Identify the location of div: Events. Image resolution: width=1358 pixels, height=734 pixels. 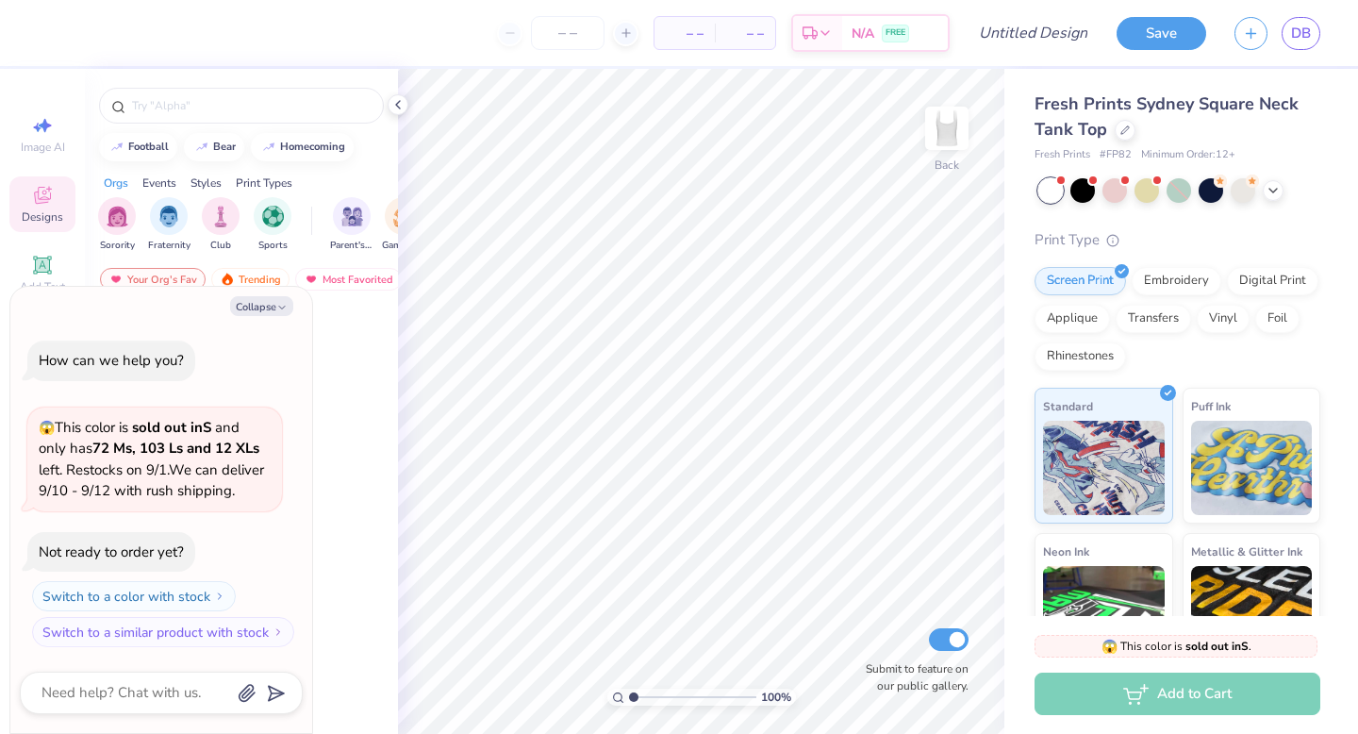
(159, 183).